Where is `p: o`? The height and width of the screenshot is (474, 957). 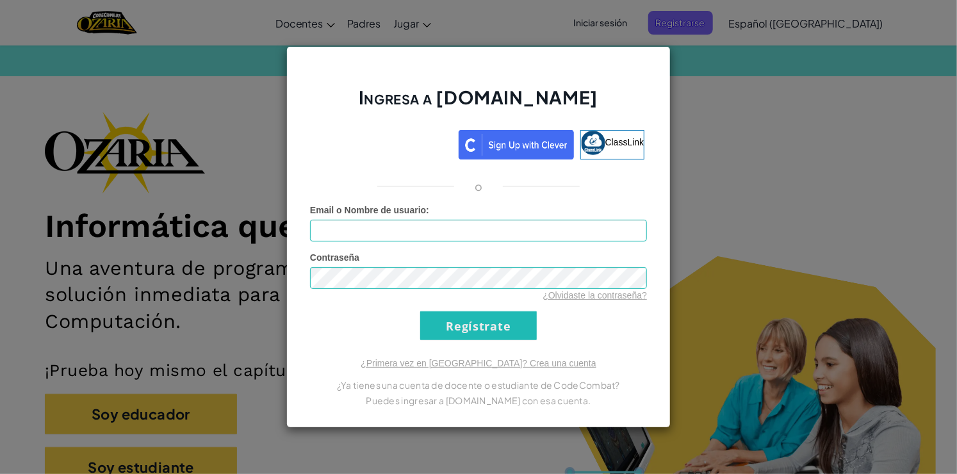 p: o is located at coordinates (478, 186).